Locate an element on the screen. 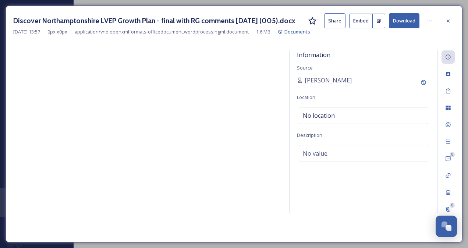  button: Share is located at coordinates (335, 21).